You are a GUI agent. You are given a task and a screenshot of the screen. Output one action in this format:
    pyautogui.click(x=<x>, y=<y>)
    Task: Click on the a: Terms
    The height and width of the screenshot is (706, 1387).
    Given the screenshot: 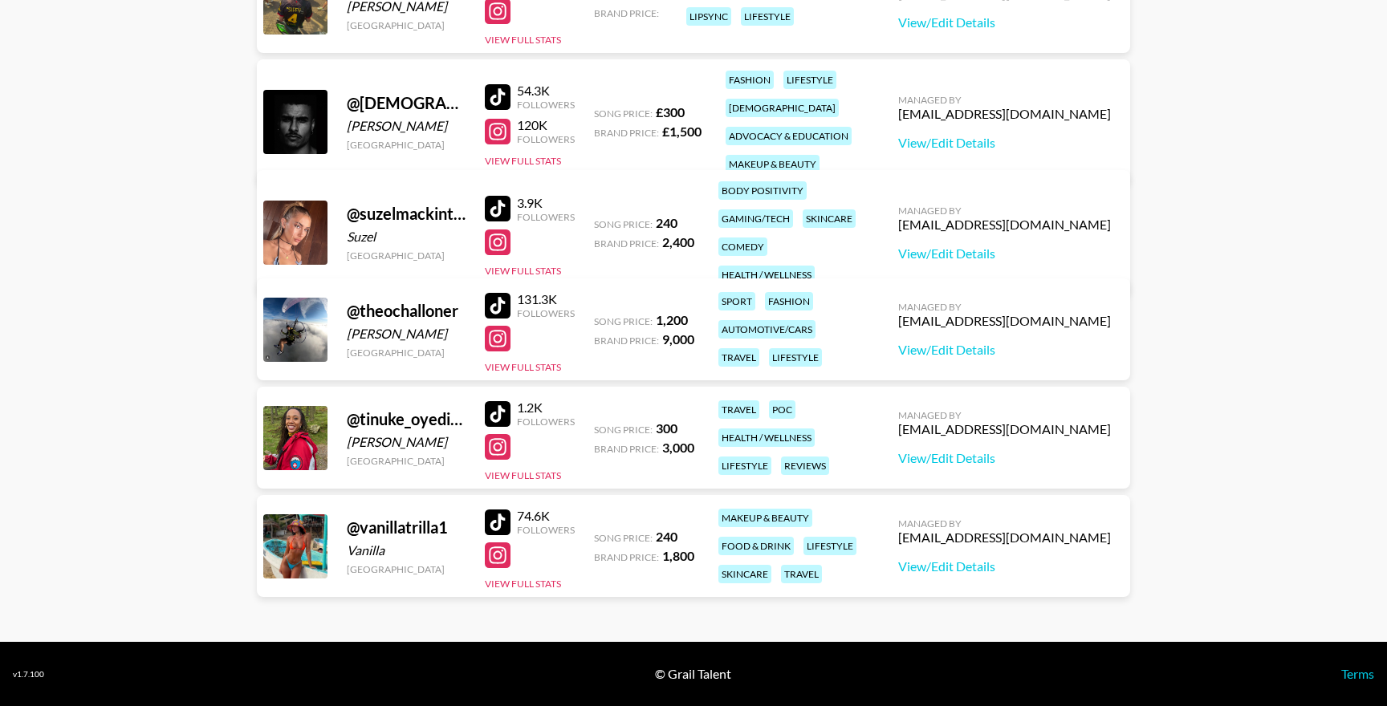 What is the action you would take?
    pyautogui.click(x=1357, y=673)
    